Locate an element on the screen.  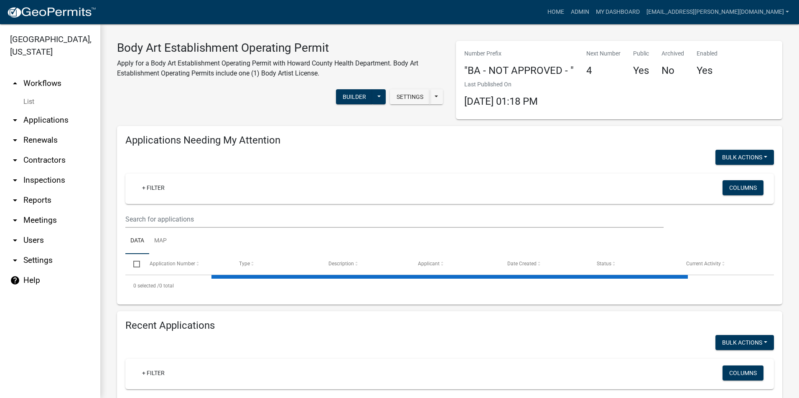
h4: Applications Needing My Attention is located at coordinates (449, 140).